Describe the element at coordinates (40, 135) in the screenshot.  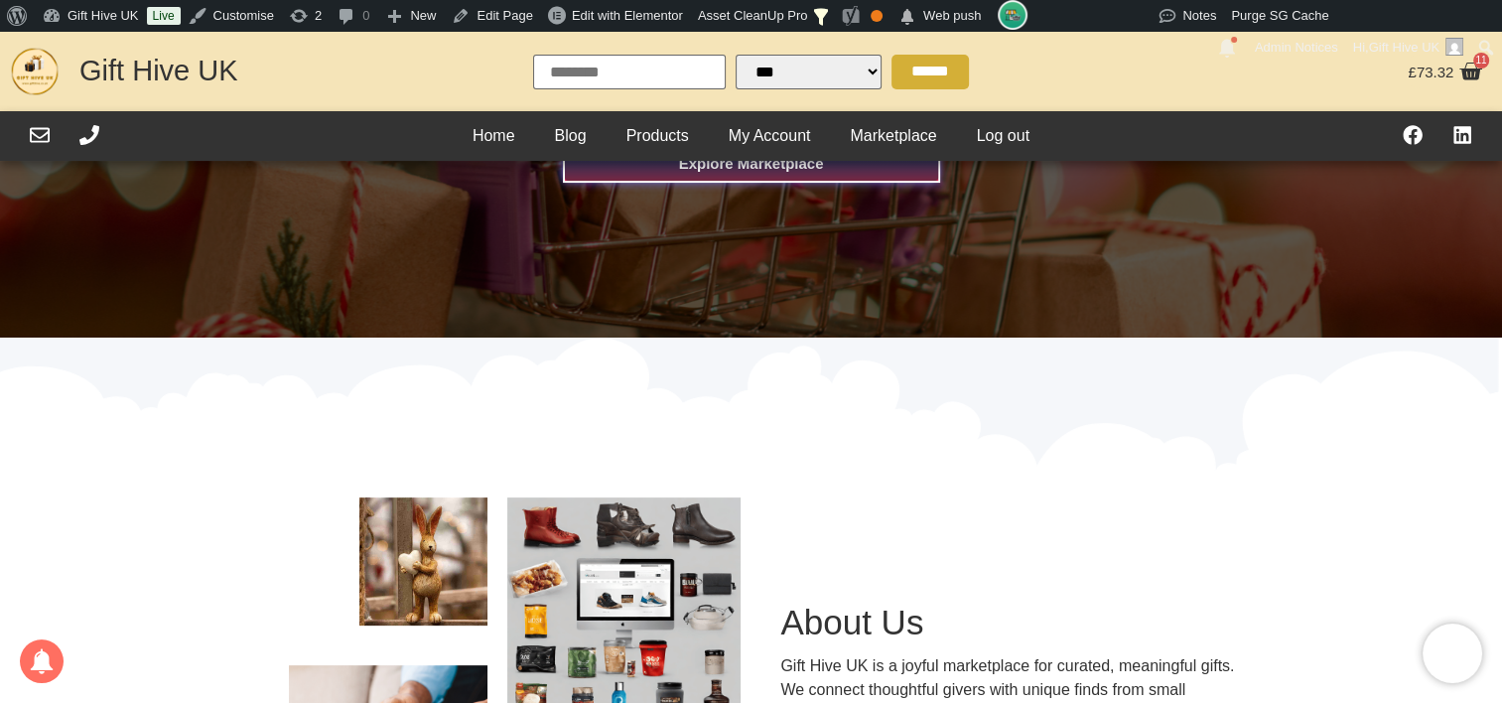
I see `a: Email Us` at that location.